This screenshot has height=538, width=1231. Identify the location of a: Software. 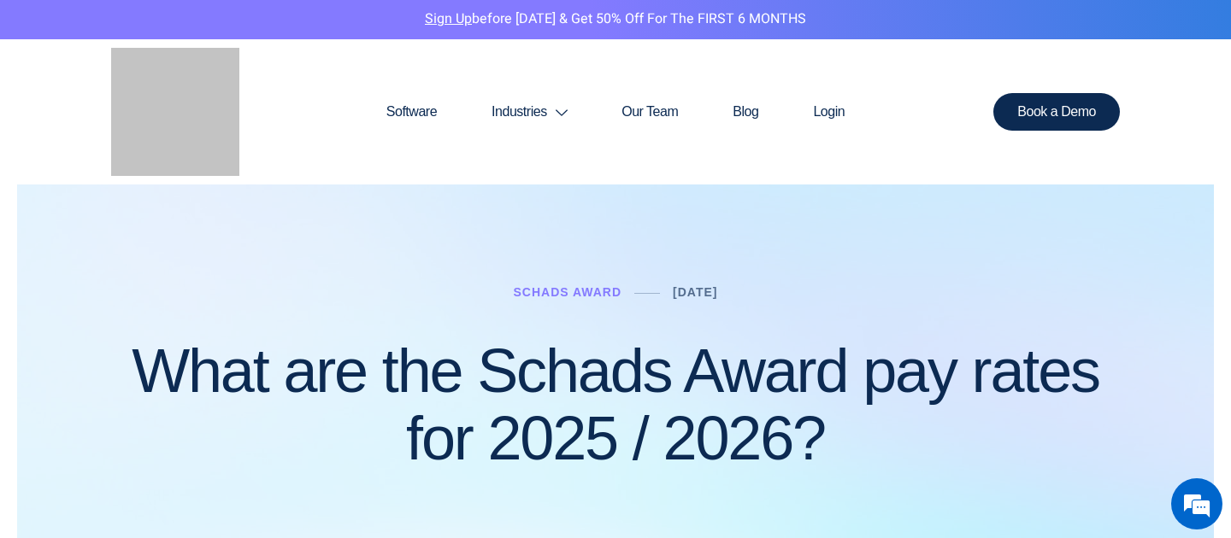
(411, 112).